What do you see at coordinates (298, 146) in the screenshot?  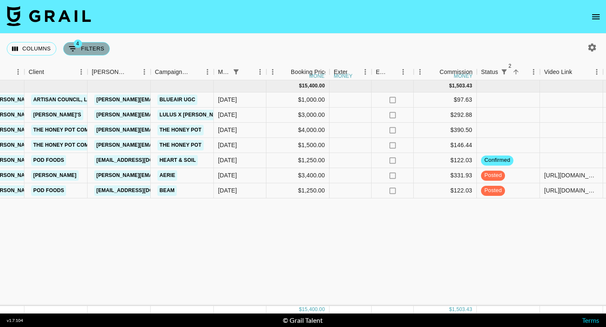 I see `div: $1,500.00` at bounding box center [298, 146].